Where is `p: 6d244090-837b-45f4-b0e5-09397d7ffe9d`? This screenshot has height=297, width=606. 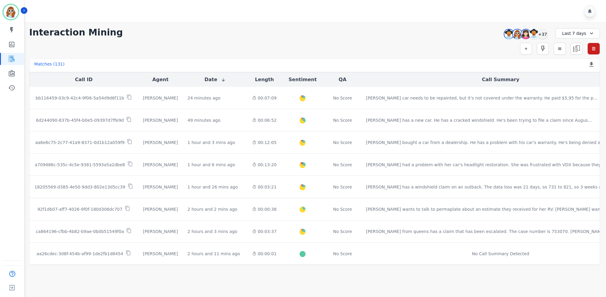 p: 6d244090-837b-45f4-b0e5-09397d7ffe9d is located at coordinates (80, 120).